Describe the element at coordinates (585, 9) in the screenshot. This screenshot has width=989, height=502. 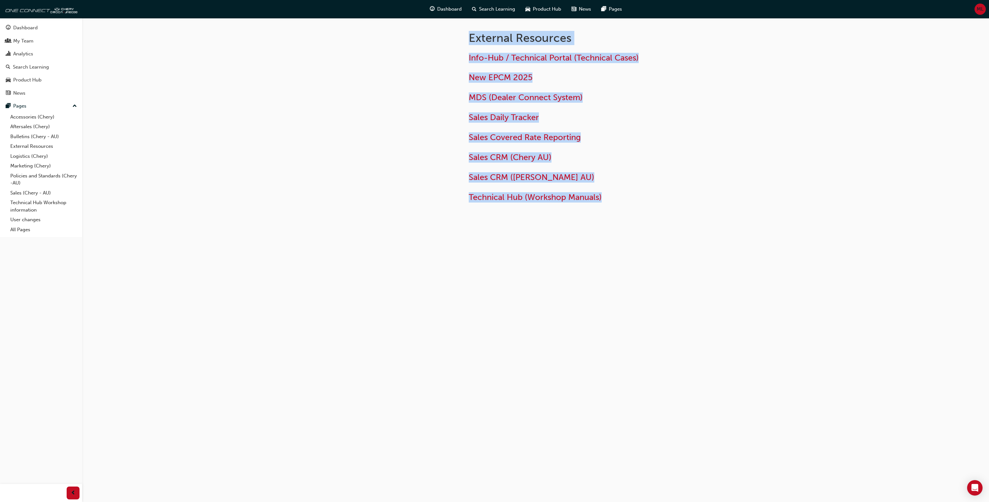
I see `span: News` at that location.